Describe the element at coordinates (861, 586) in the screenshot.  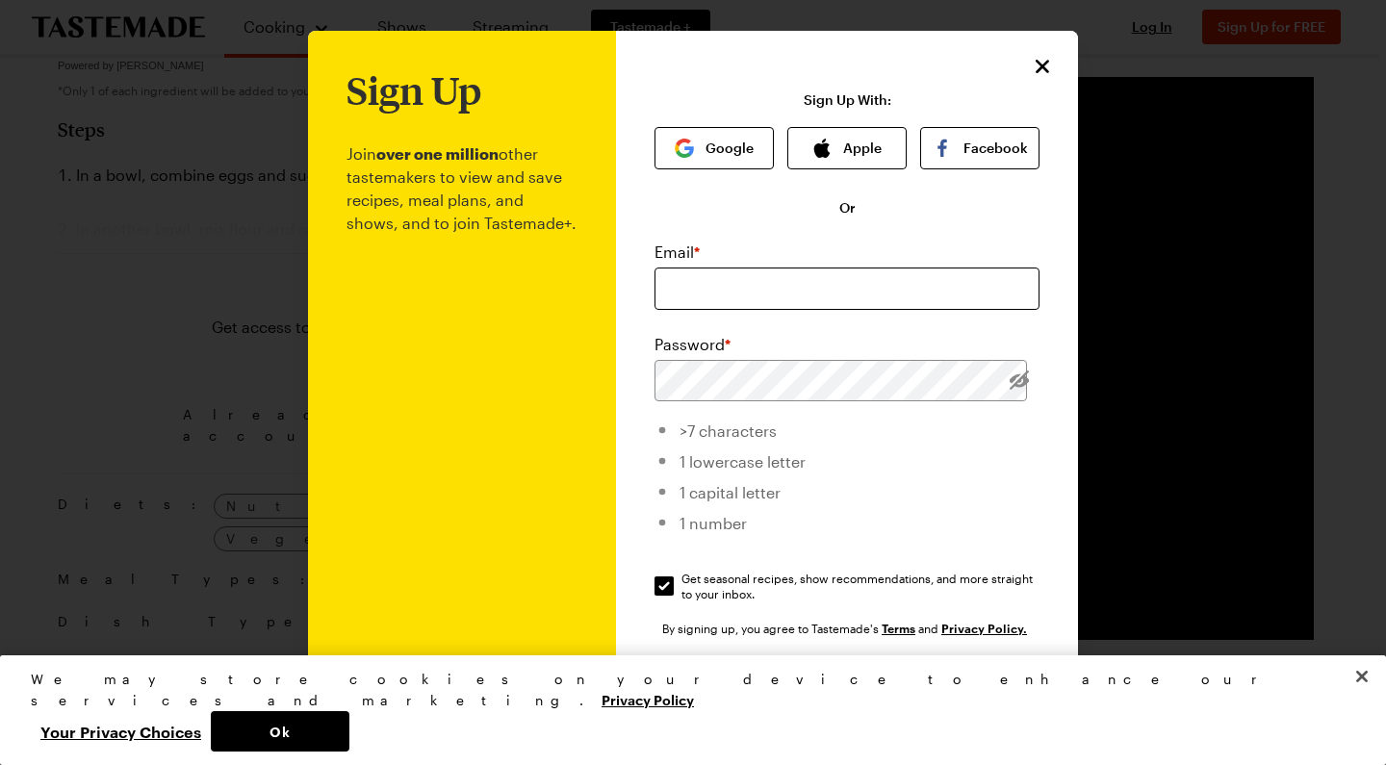
I see `span: Get seasonal recipes, show recommendations, and more straight to your inbox.` at that location.